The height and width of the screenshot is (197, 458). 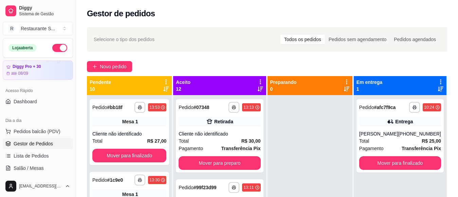 What do you see at coordinates (38, 91) in the screenshot?
I see `div: Acesso Rápido` at bounding box center [38, 91].